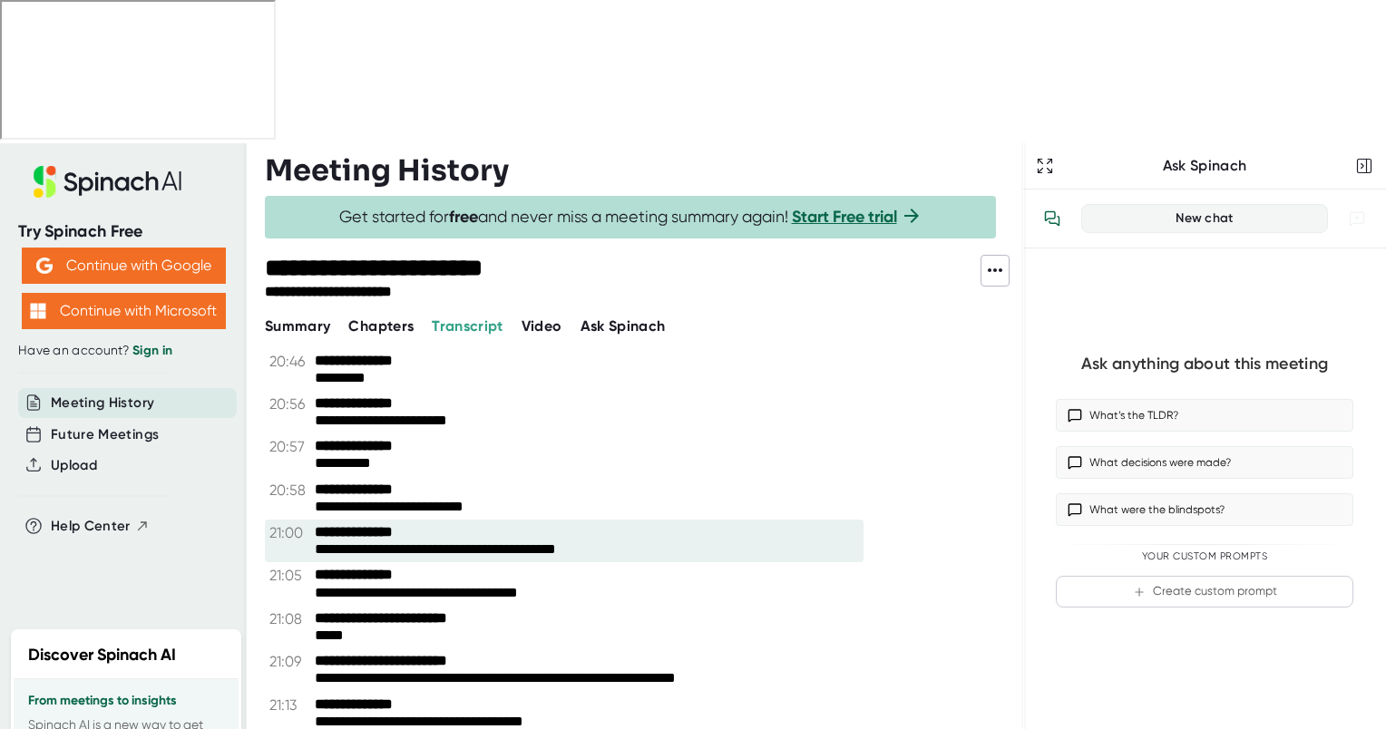 This screenshot has width=1386, height=729. Describe the element at coordinates (1205, 557) in the screenshot. I see `div: Your Custom Prompts` at that location.